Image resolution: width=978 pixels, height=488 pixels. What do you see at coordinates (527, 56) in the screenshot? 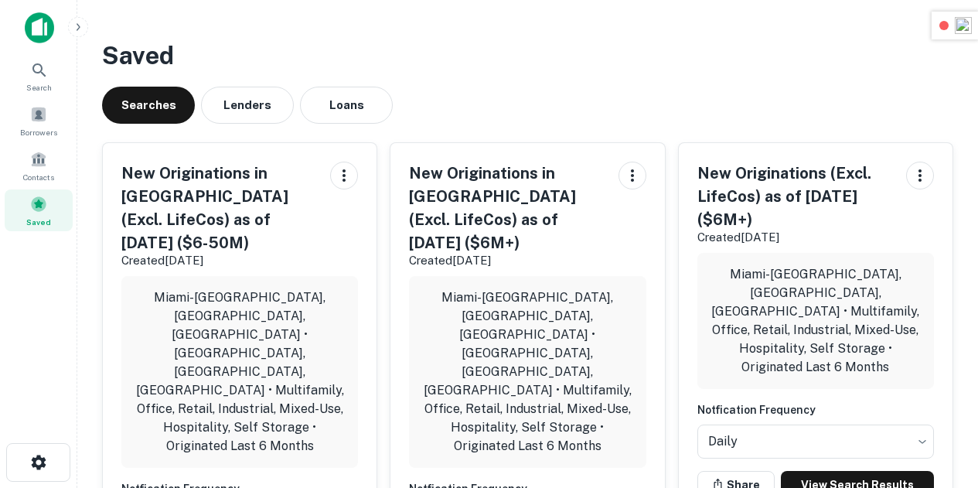
I see `h3: Saved` at bounding box center [527, 56].